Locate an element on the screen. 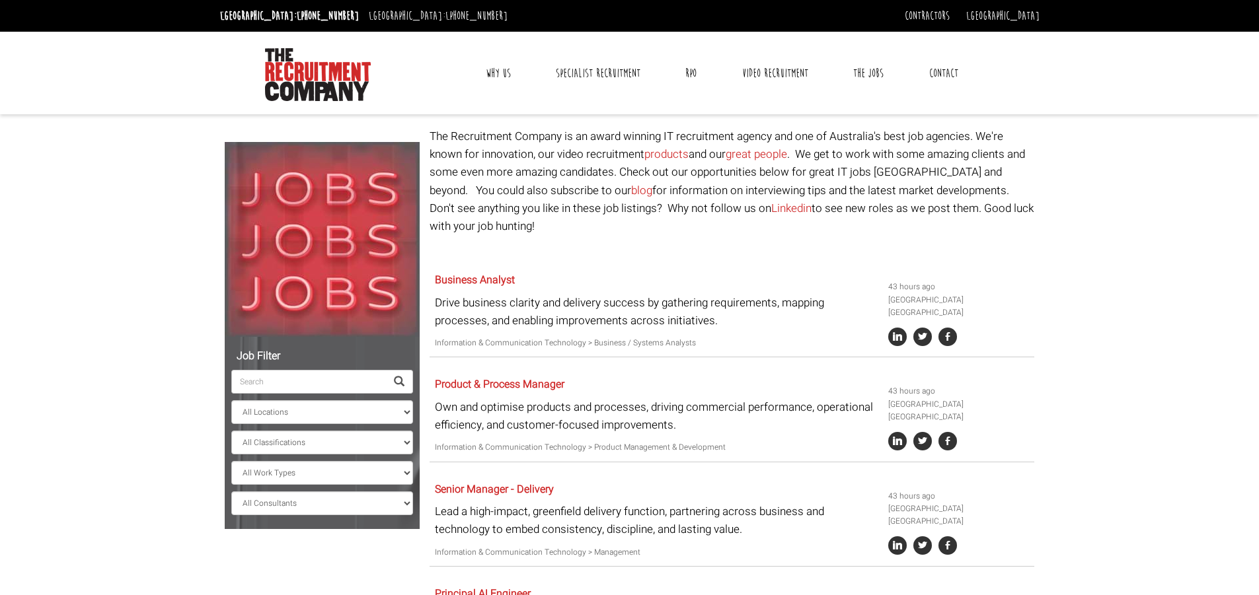 This screenshot has width=1259, height=595. p: Information & Communication Technology > Product Management & Development is located at coordinates (656, 447).